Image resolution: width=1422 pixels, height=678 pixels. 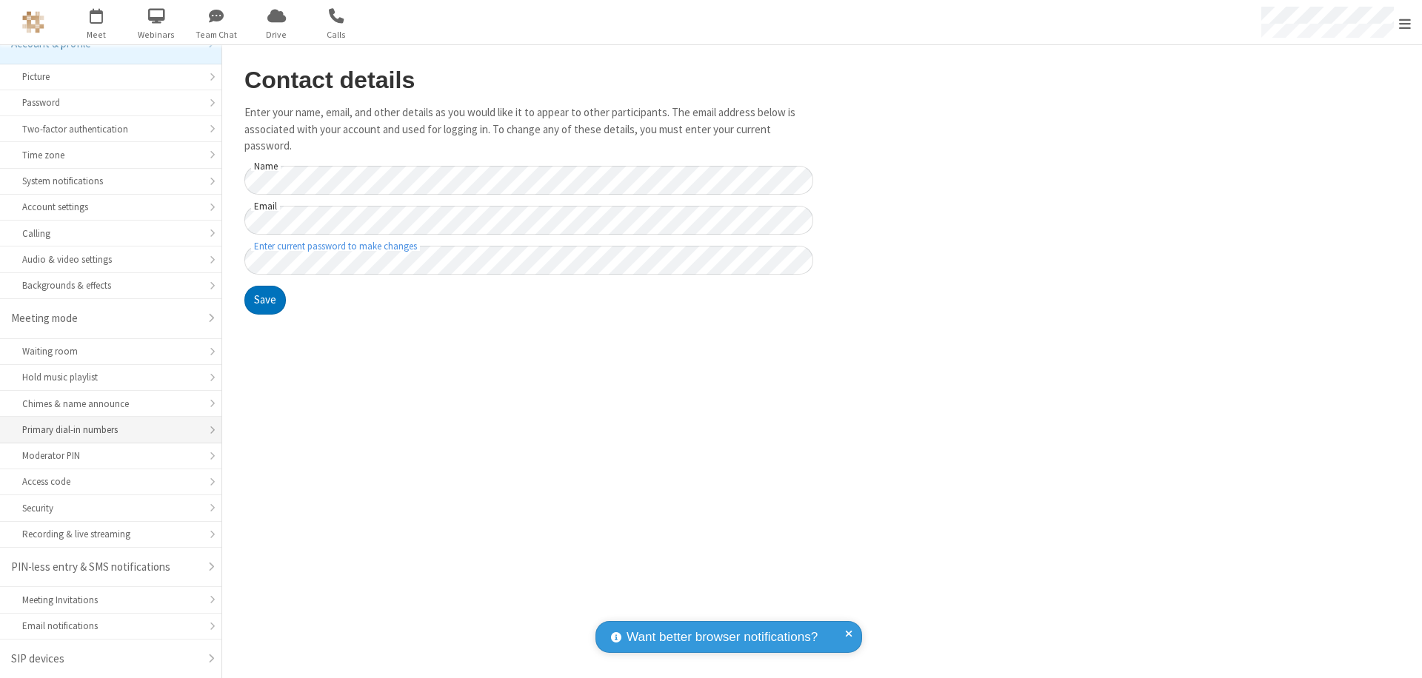 I want to click on div: Chimes & name announce, so click(x=110, y=404).